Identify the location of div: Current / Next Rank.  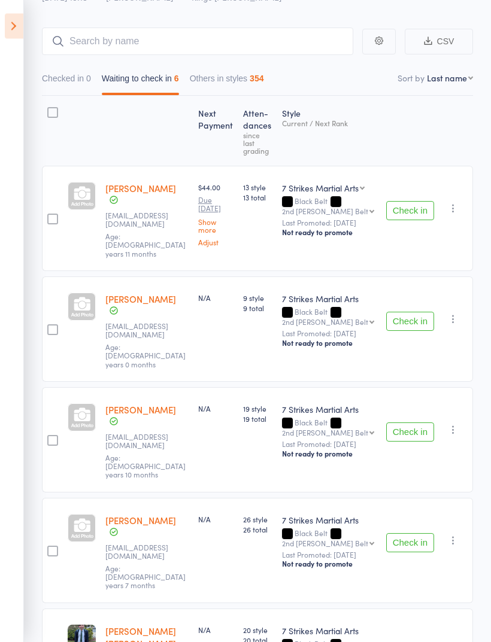
(329, 123).